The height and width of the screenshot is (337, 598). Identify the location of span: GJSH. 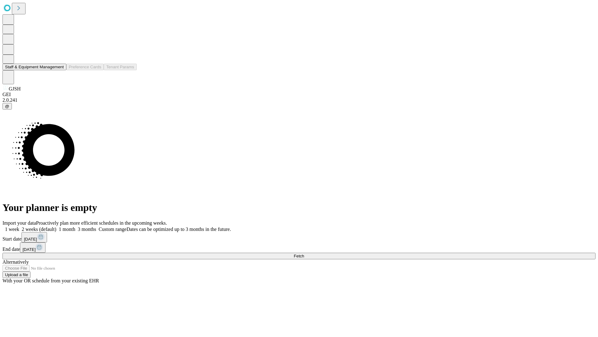
(15, 89).